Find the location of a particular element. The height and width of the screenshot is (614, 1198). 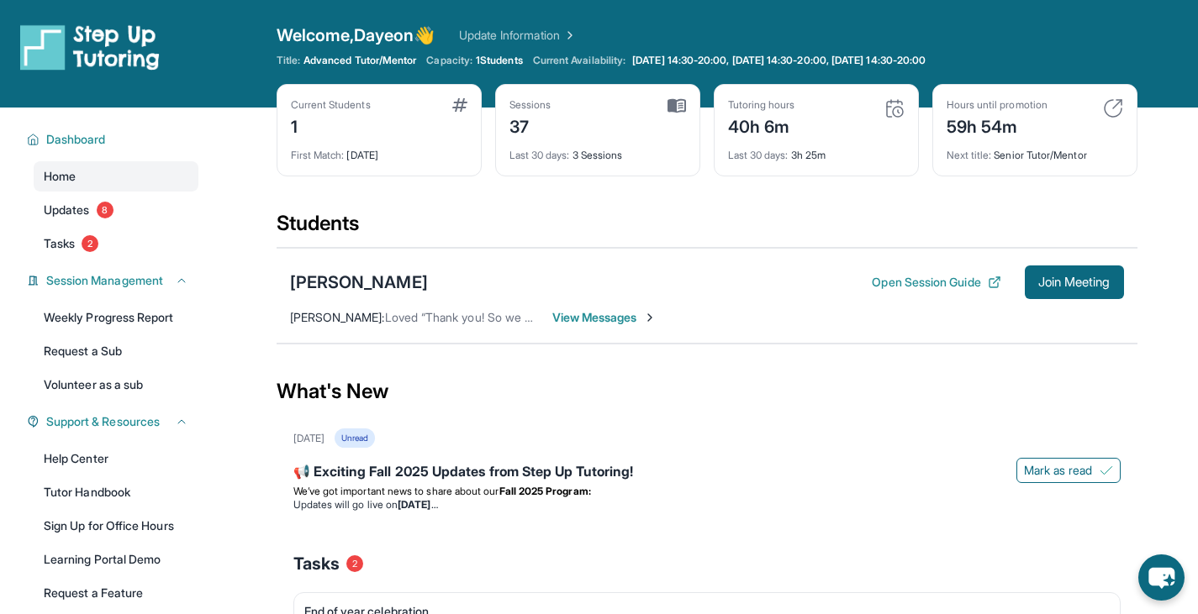

span: Updates is located at coordinates (66, 210).